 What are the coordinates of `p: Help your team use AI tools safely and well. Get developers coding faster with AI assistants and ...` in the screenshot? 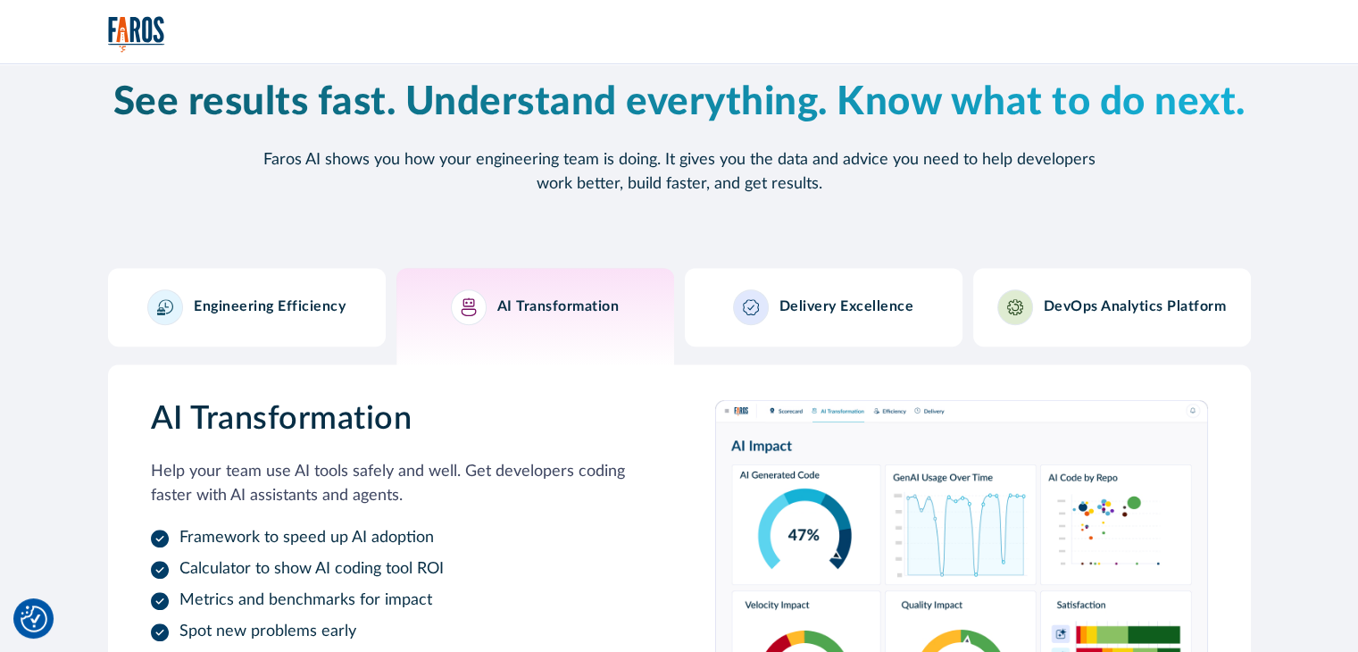 It's located at (397, 484).